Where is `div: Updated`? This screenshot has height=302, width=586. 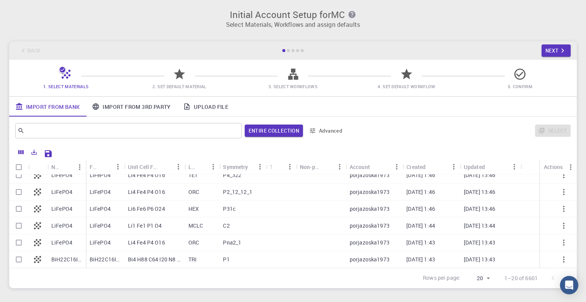 div: Updated is located at coordinates (490, 167).